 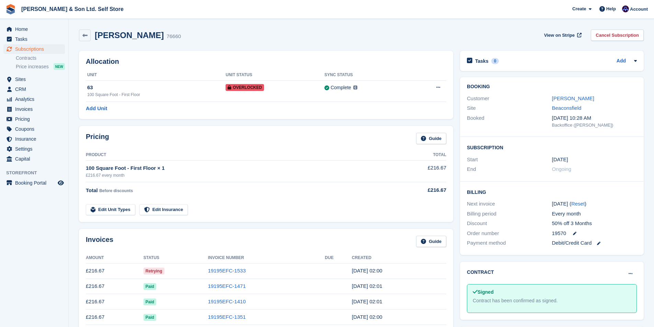 I want to click on span: 19570, so click(x=559, y=234).